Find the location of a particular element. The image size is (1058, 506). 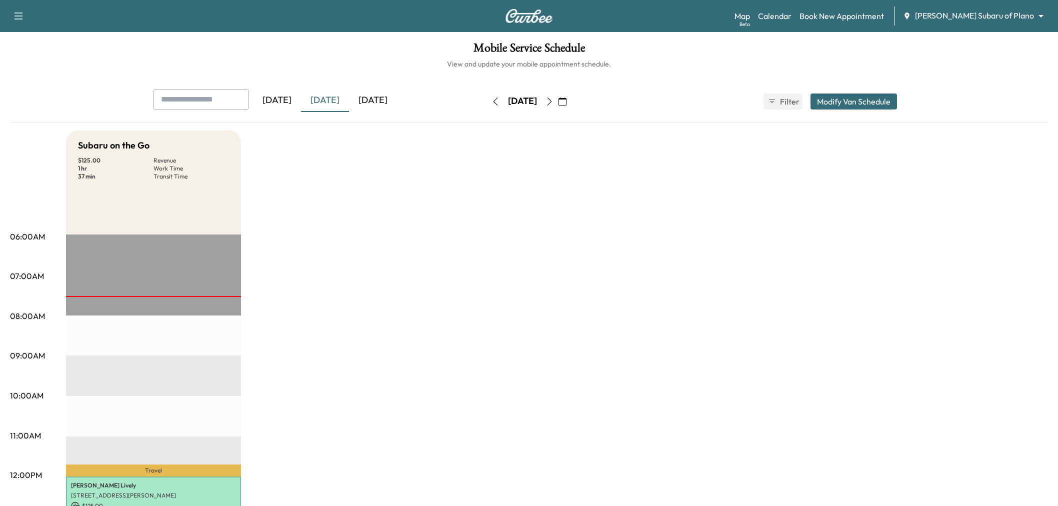

p: 11:00AM is located at coordinates (26, 436).